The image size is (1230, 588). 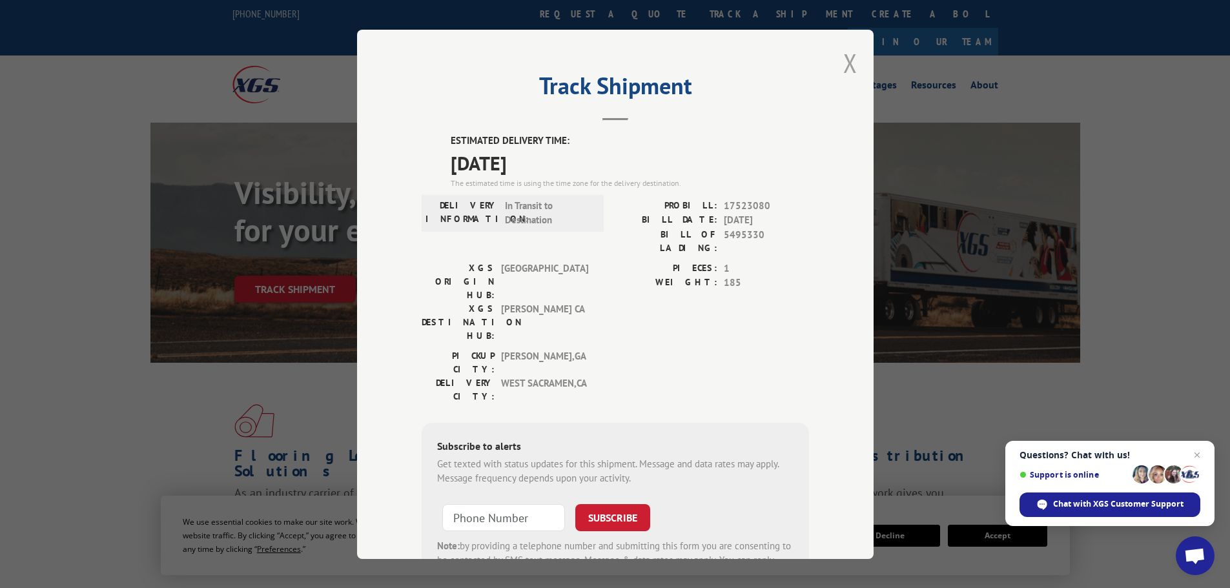 I want to click on div: Chat with XGS Customer Support, so click(x=1110, y=505).